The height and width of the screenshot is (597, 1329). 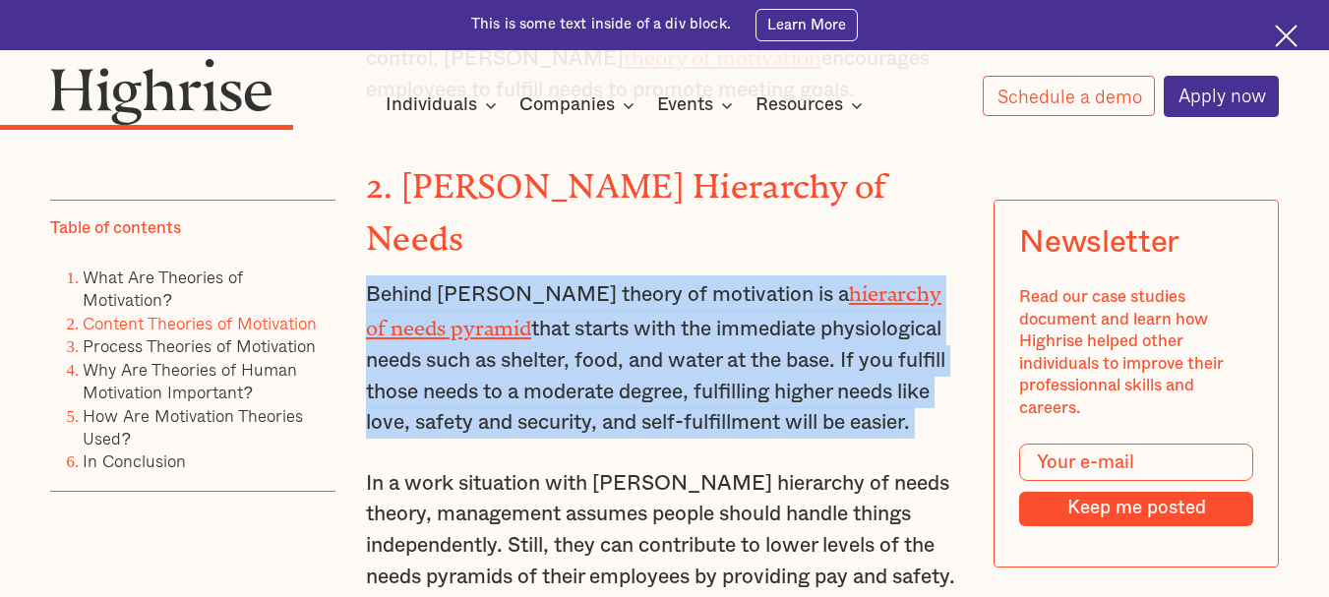 I want to click on input: Your e-mail, so click(x=1136, y=462).